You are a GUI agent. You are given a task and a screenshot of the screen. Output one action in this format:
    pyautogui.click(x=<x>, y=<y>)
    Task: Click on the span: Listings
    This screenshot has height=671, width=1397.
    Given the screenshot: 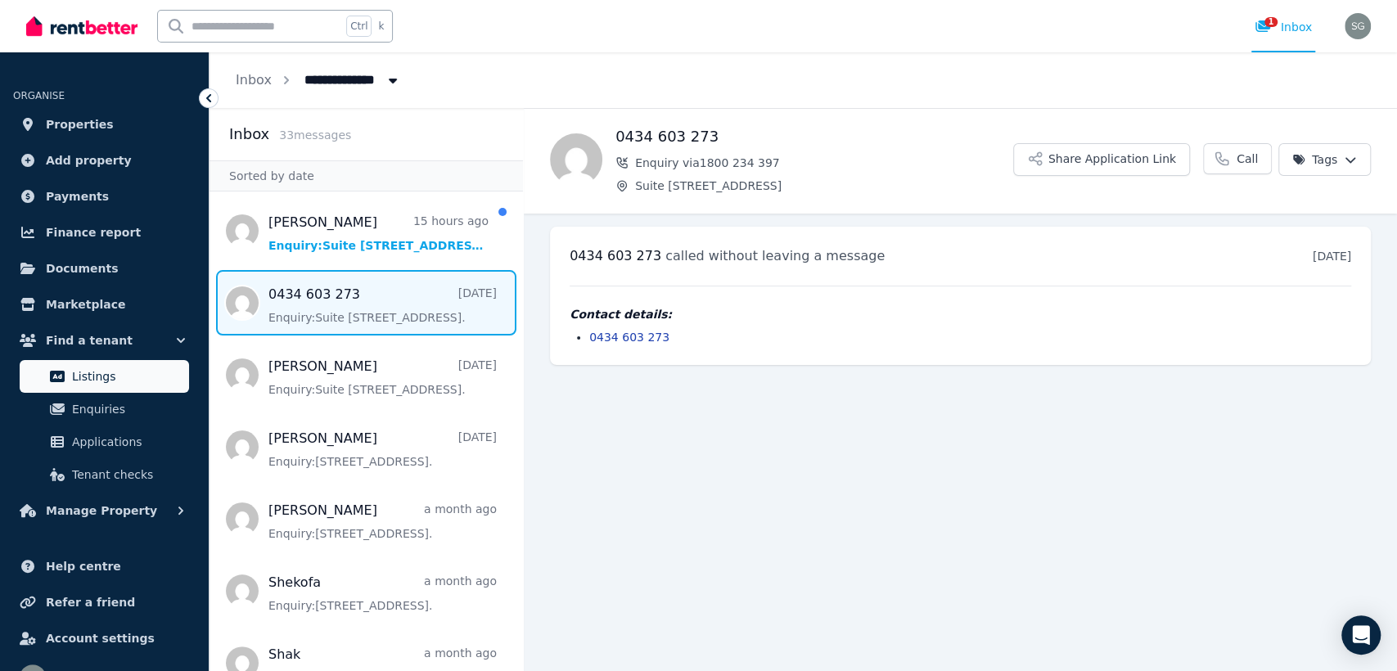 What is the action you would take?
    pyautogui.click(x=127, y=376)
    